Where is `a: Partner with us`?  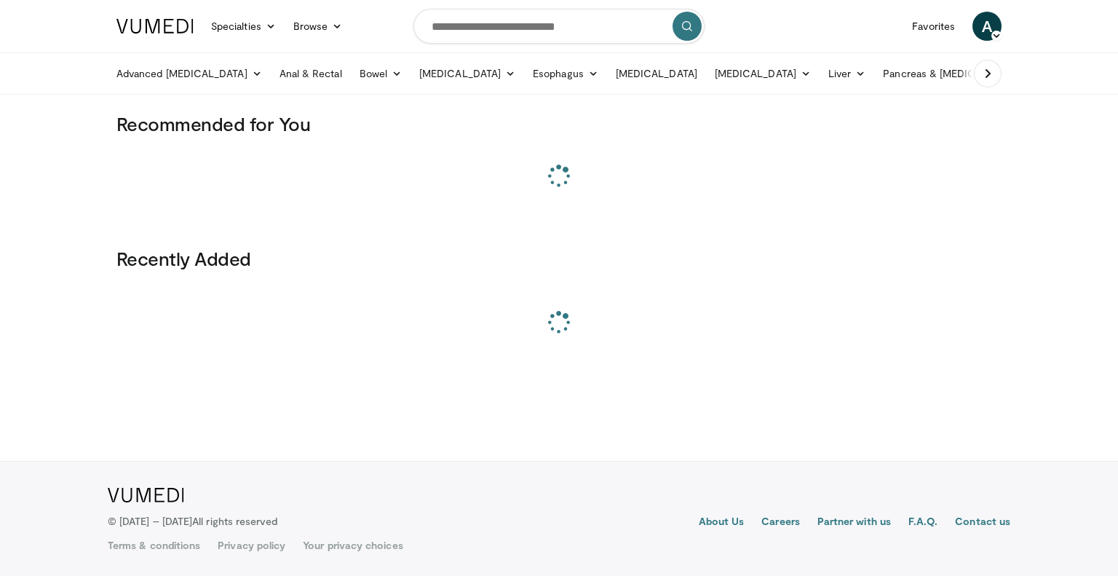
a: Partner with us is located at coordinates (854, 523).